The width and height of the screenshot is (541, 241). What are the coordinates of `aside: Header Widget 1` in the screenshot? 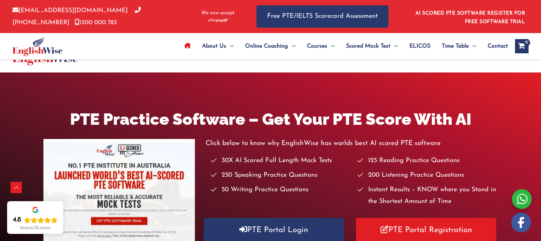 It's located at (470, 16).